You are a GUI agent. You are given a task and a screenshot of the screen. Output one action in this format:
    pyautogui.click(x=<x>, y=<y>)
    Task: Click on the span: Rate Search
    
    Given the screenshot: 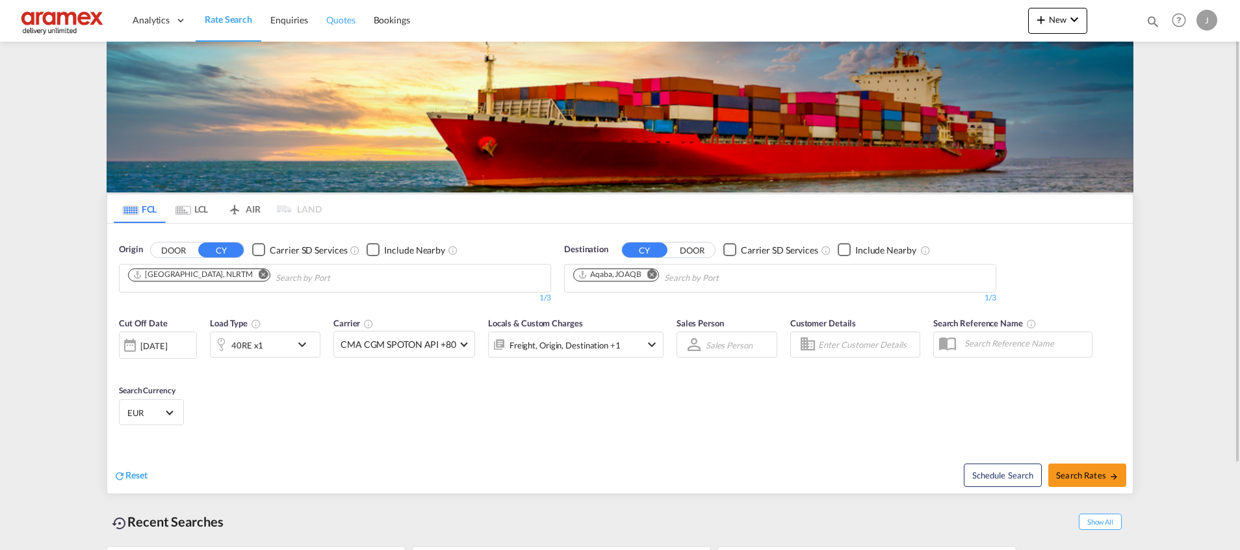 What is the action you would take?
    pyautogui.click(x=228, y=19)
    